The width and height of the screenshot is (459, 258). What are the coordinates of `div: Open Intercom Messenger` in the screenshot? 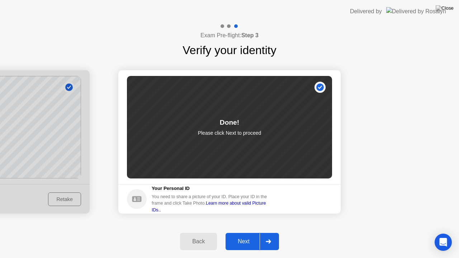 It's located at (443, 242).